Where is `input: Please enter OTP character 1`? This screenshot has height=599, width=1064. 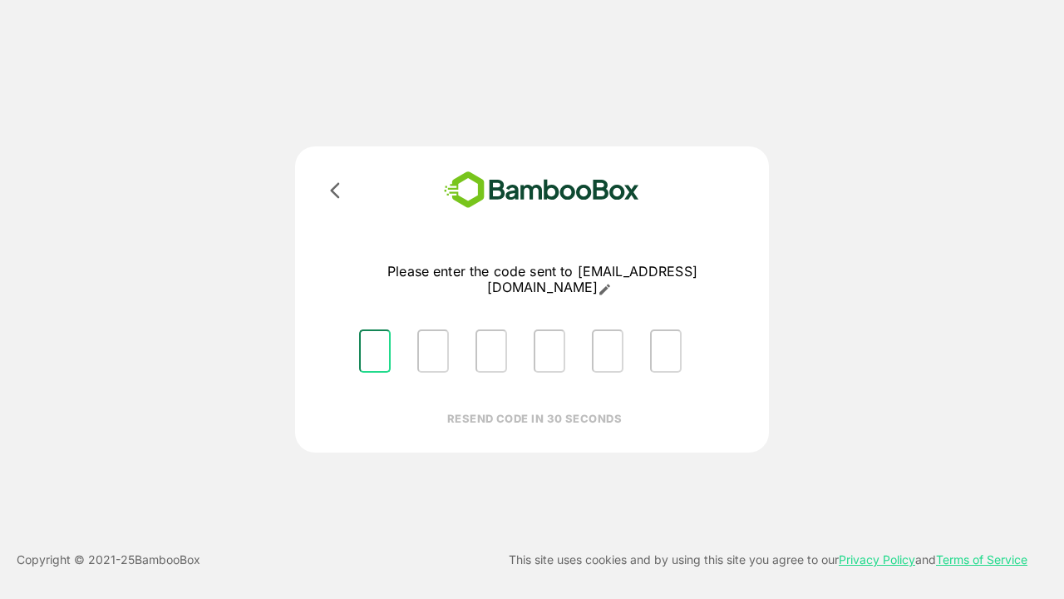 input: Please enter OTP character 1 is located at coordinates (375, 351).